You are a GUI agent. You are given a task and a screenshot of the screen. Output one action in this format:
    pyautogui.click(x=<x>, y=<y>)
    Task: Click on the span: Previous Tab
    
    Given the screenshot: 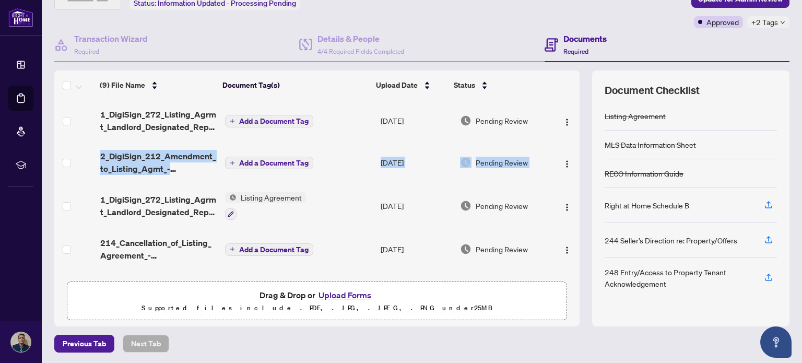 What is the action you would take?
    pyautogui.click(x=84, y=343)
    